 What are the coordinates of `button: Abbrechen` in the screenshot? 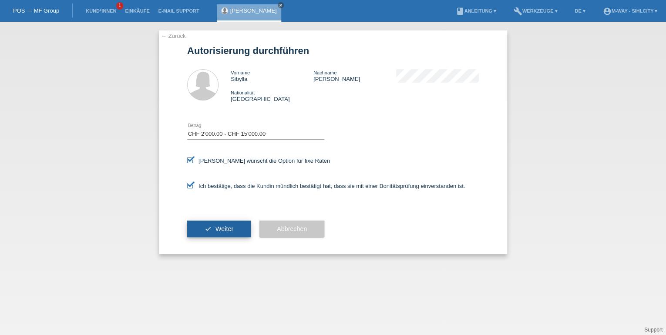 It's located at (292, 229).